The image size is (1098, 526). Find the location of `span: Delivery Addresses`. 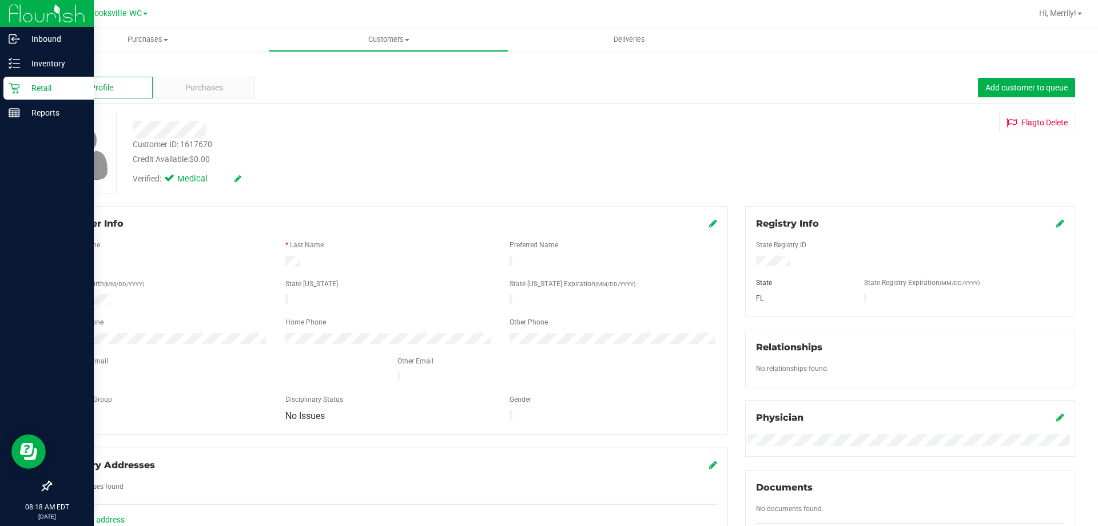

span: Delivery Addresses is located at coordinates (108, 464).